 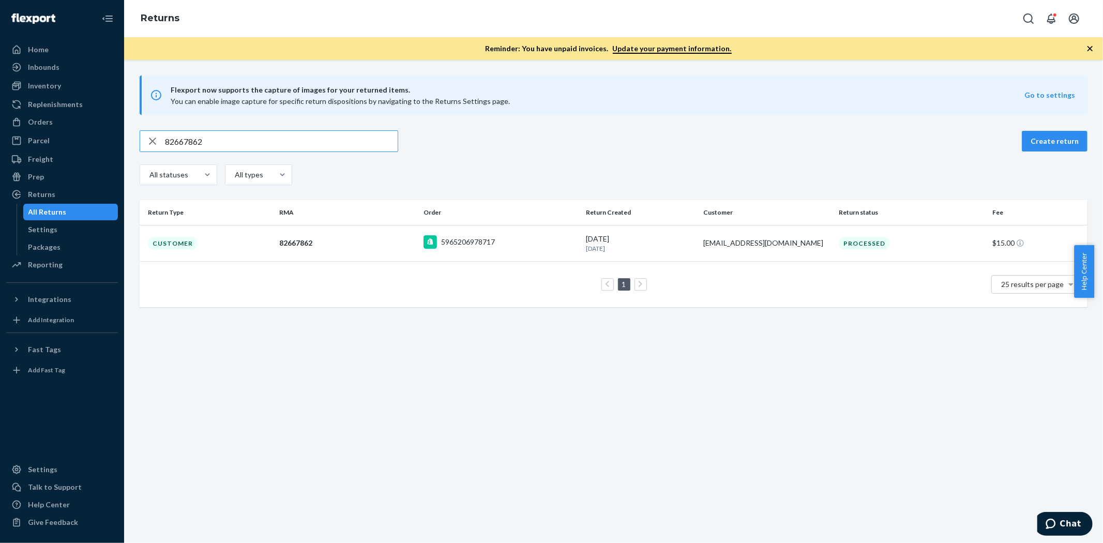 I want to click on div: Give Feedback, so click(x=53, y=522).